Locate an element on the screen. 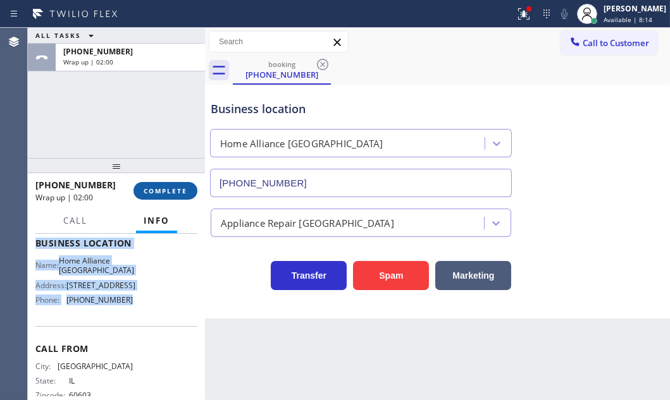  span: State: is located at coordinates (52, 381).